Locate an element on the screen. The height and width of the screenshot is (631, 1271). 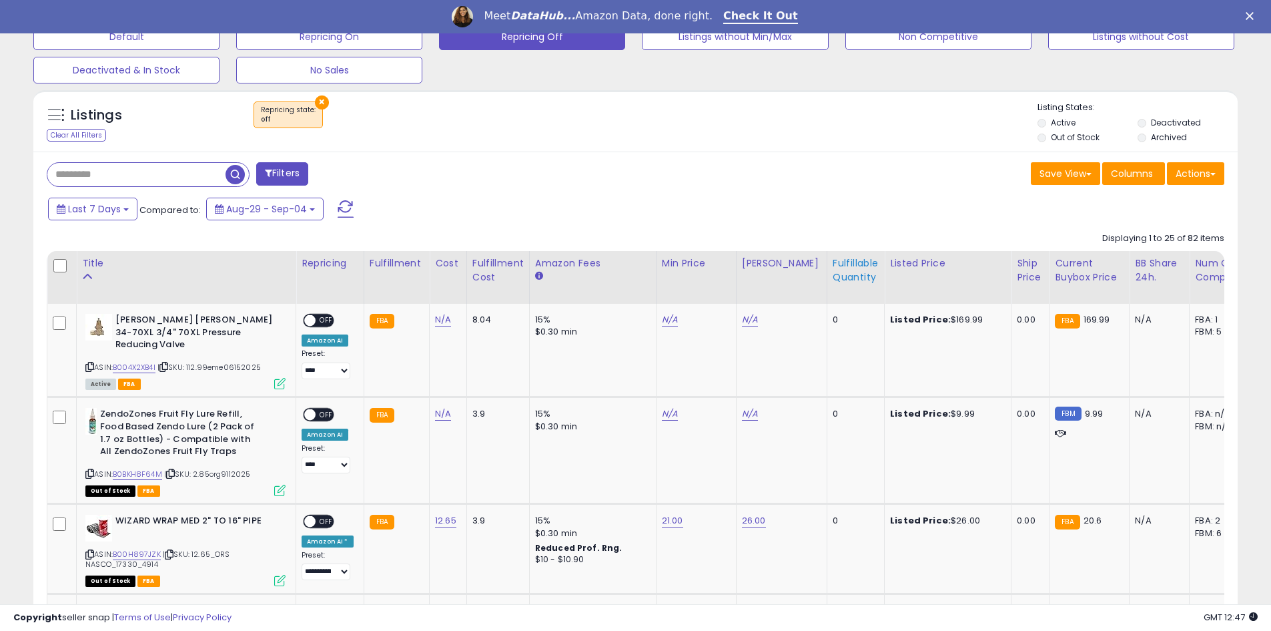
button: Deactivated & In Stock is located at coordinates (126, 70).